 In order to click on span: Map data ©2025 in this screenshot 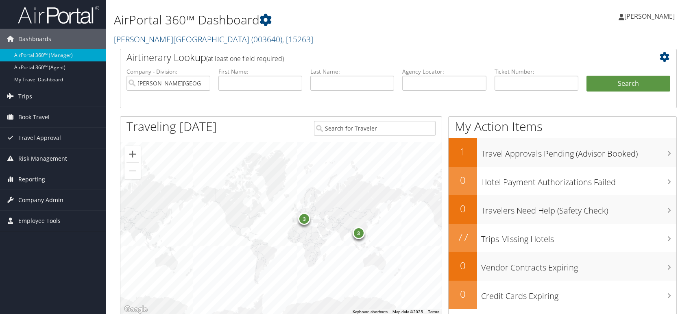, I will do `click(408, 312)`.